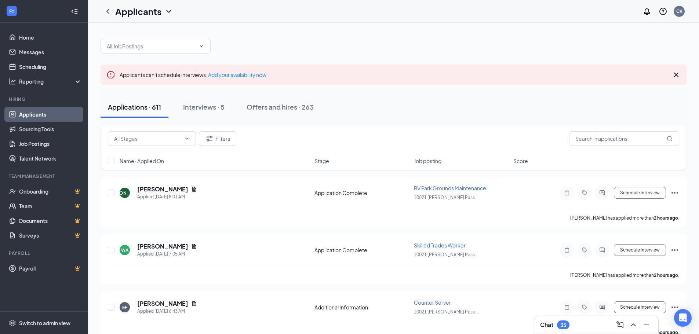 This screenshot has width=699, height=334. I want to click on button: Filter Filters, so click(218, 139).